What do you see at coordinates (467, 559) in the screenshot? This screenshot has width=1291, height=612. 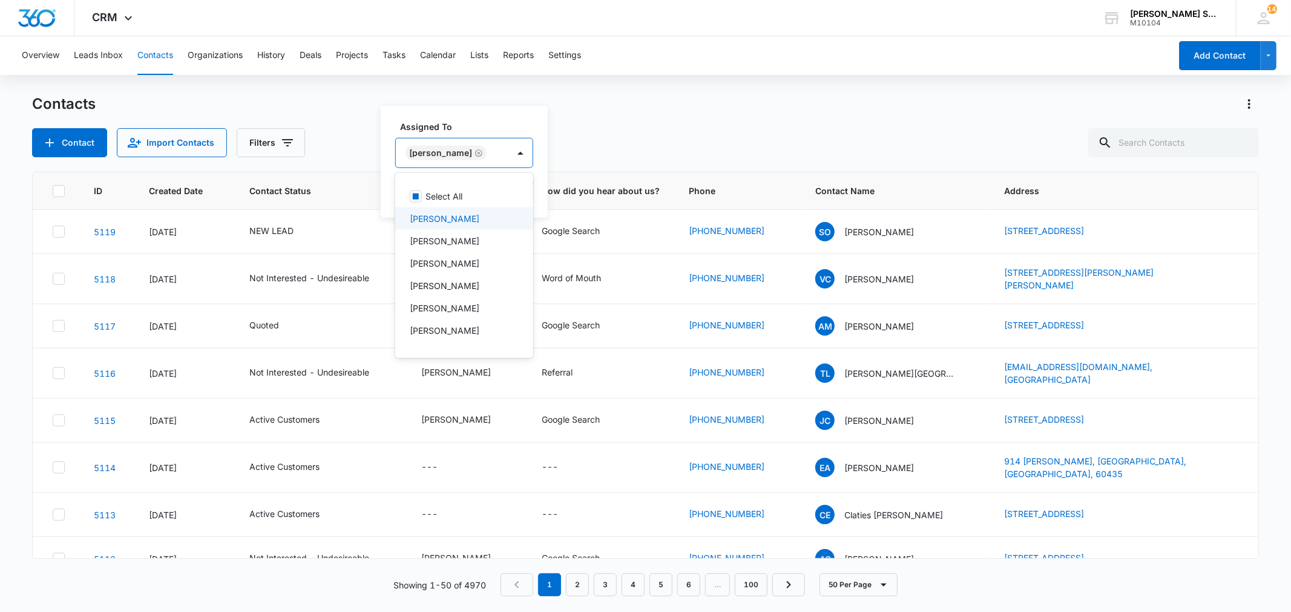 I see `div: Assigned To - Kenneth Florman - Select to Edit Field` at bounding box center [467, 559].